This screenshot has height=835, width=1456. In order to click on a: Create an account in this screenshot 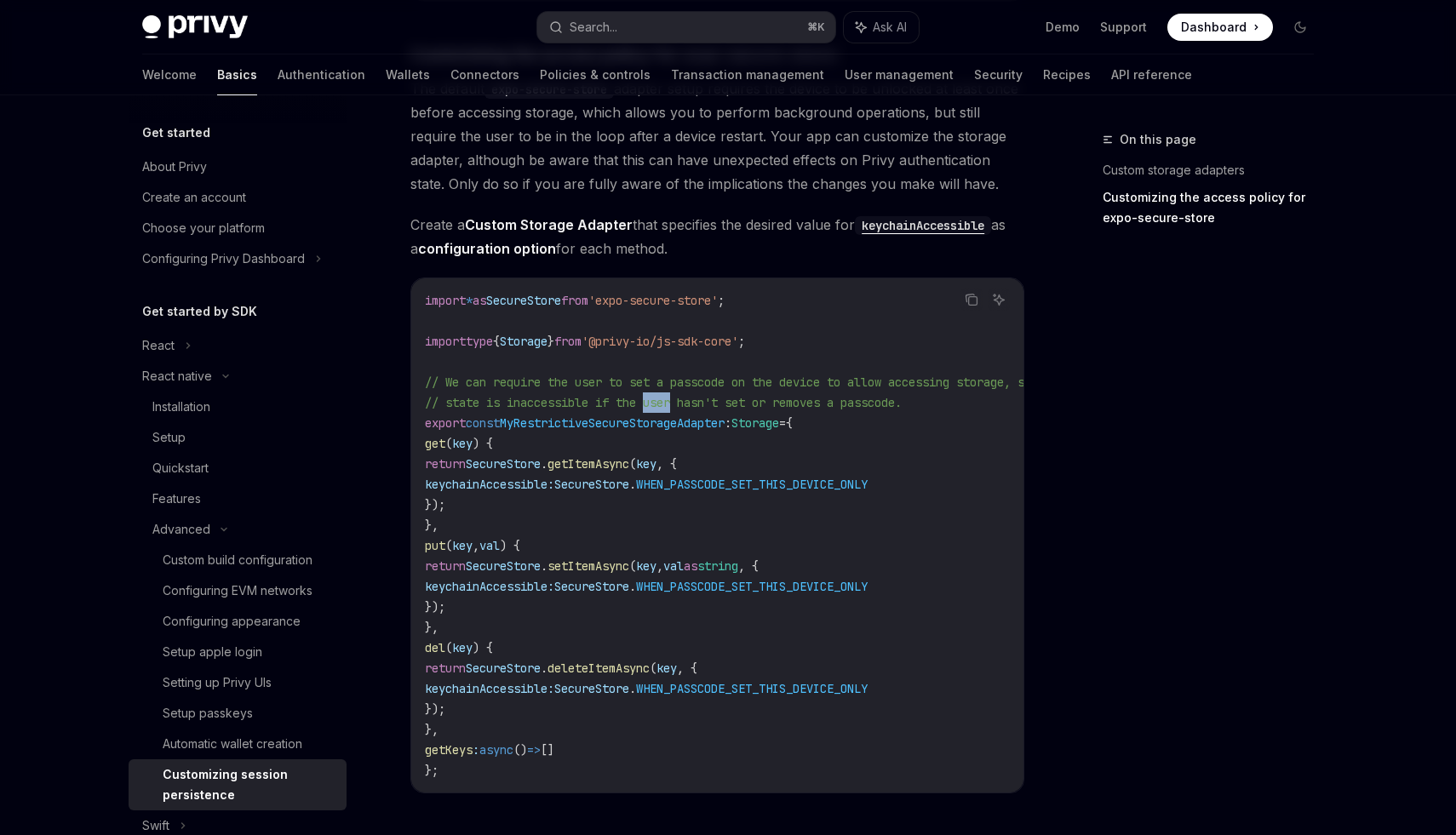, I will do `click(237, 198)`.